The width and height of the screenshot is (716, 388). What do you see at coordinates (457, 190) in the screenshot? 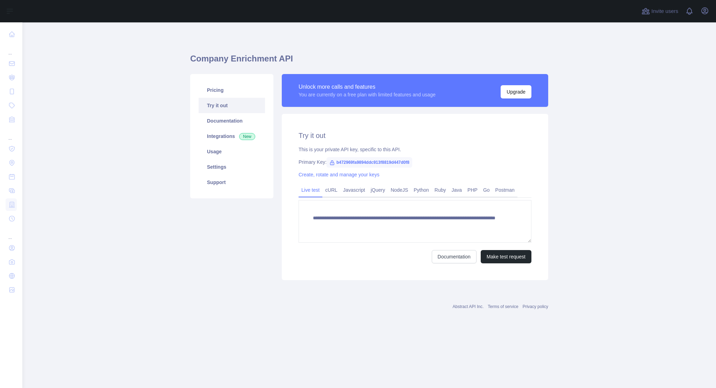
I see `a: Java` at bounding box center [457, 190].